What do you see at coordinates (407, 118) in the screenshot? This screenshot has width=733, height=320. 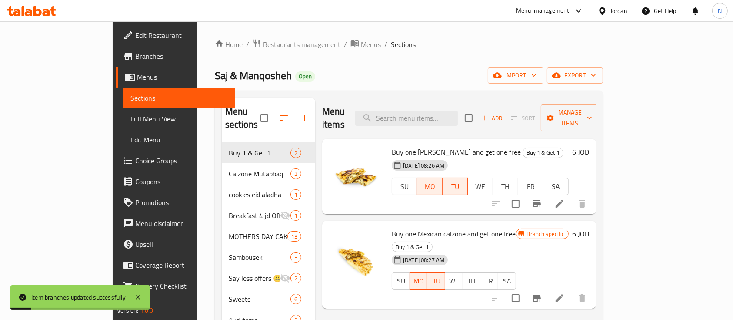 I see `input: search` at bounding box center [407, 118].